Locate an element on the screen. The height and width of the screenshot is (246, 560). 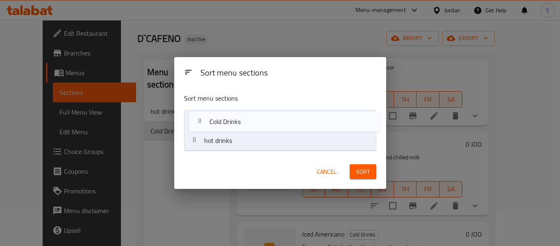
p: Sort menu sections is located at coordinates (260, 98).